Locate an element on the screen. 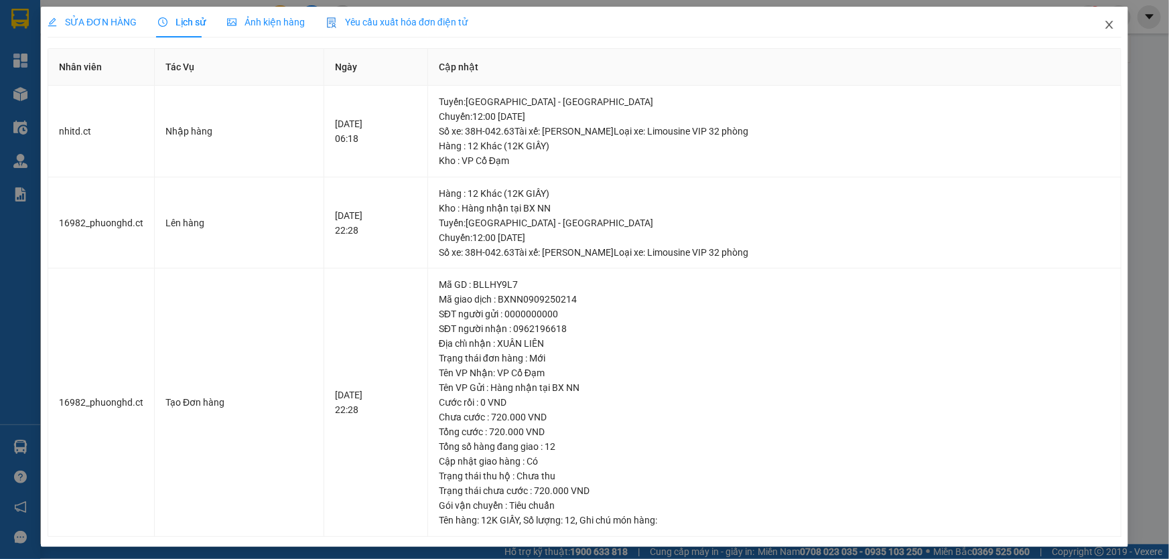 This screenshot has height=559, width=1169. td: nhitd.ct is located at coordinates (101, 131).